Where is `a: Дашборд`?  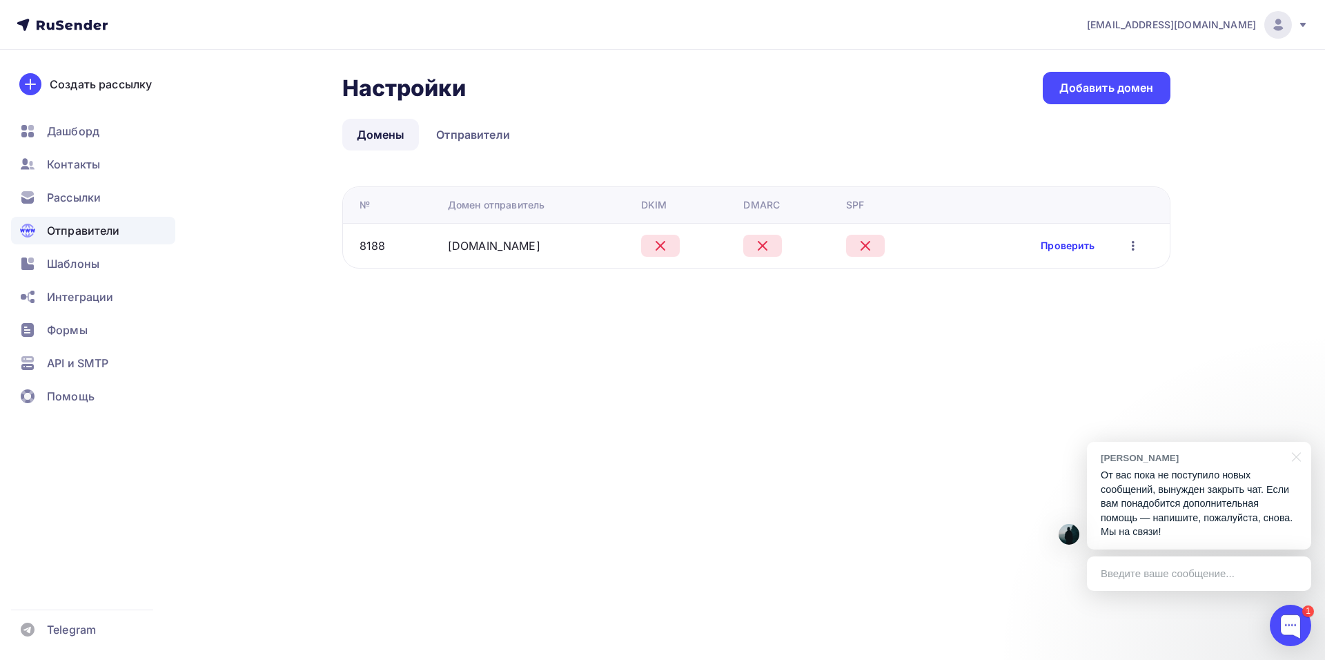
a: Дашборд is located at coordinates (93, 131).